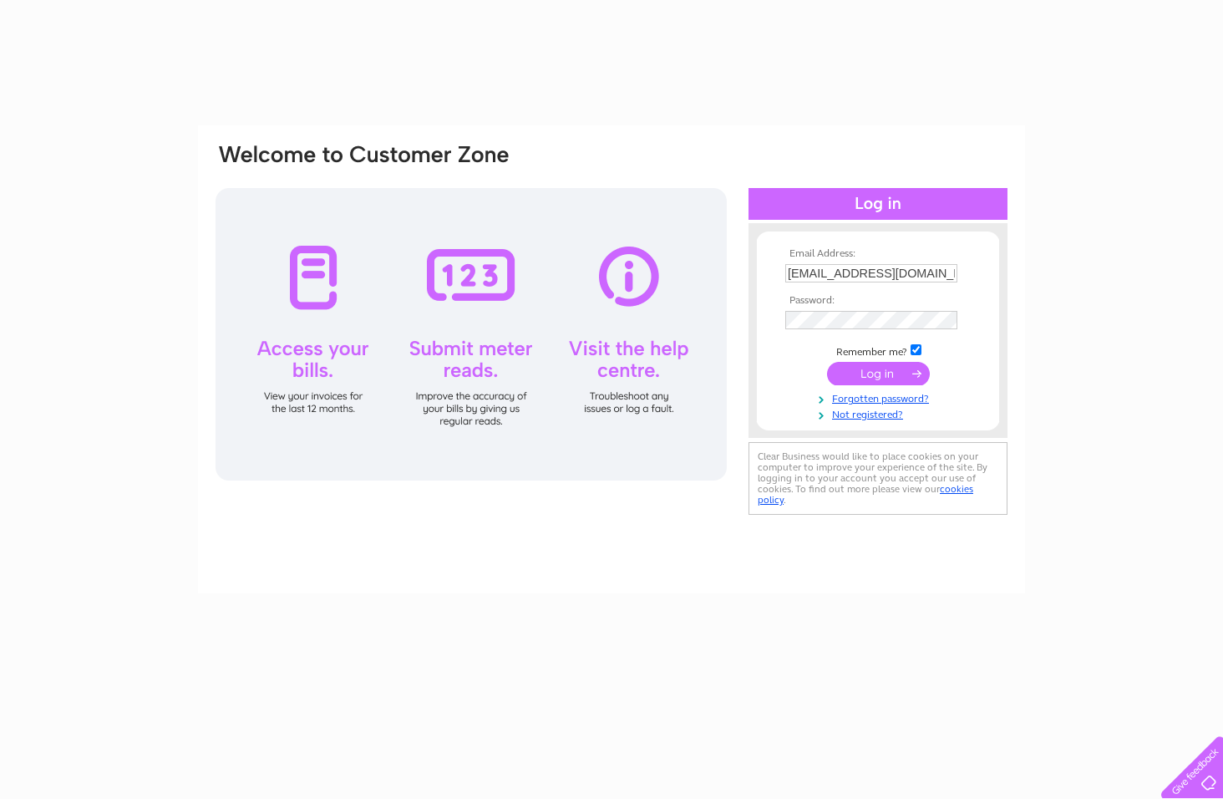  Describe the element at coordinates (880, 397) in the screenshot. I see `a: Forgotten password?` at that location.